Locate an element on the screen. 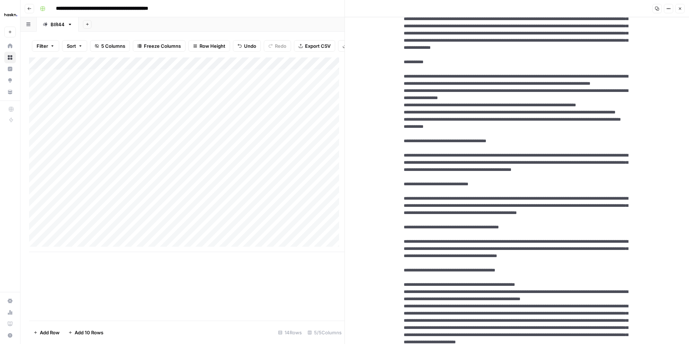 The height and width of the screenshot is (344, 689). button: Row Height is located at coordinates (209, 46).